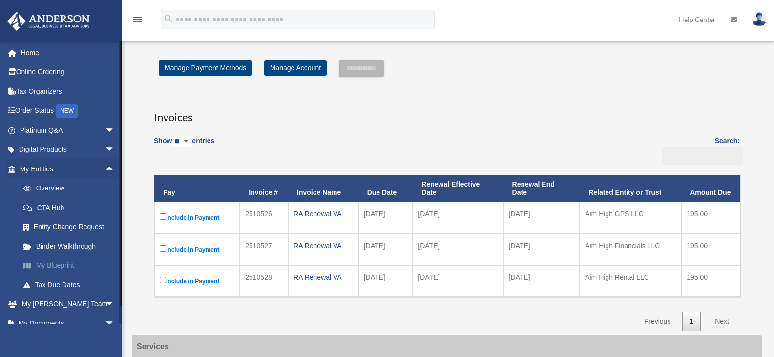  Describe the element at coordinates (67, 111) in the screenshot. I see `div: NEW` at that location.